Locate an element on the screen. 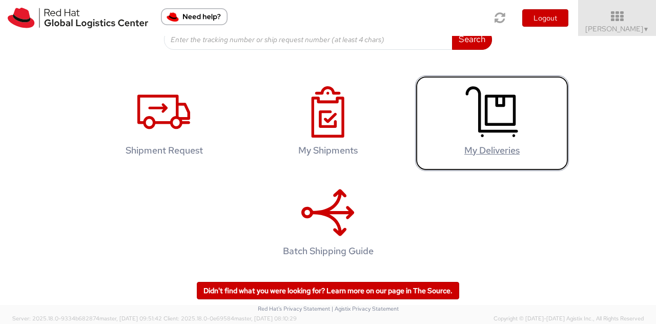  span: Client: 2025.18.0-0e69584 is located at coordinates (230, 318).